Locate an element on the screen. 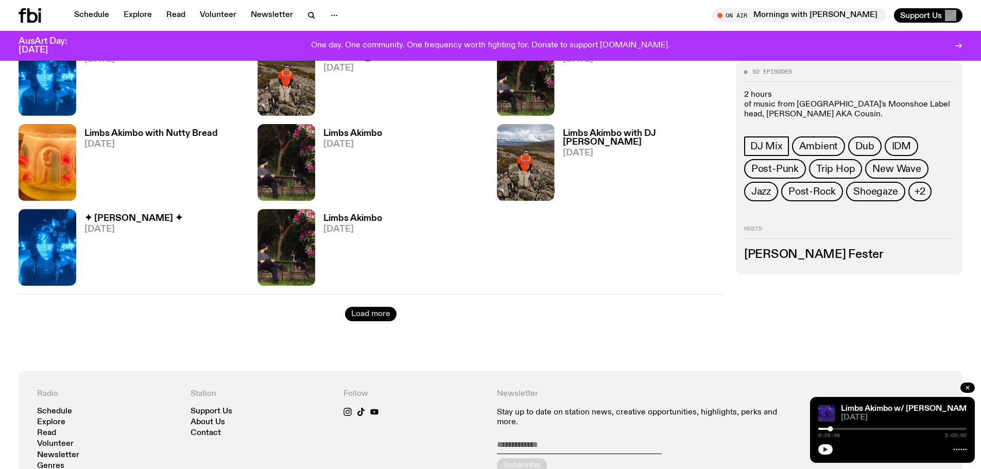  button: +2 is located at coordinates (920, 192).